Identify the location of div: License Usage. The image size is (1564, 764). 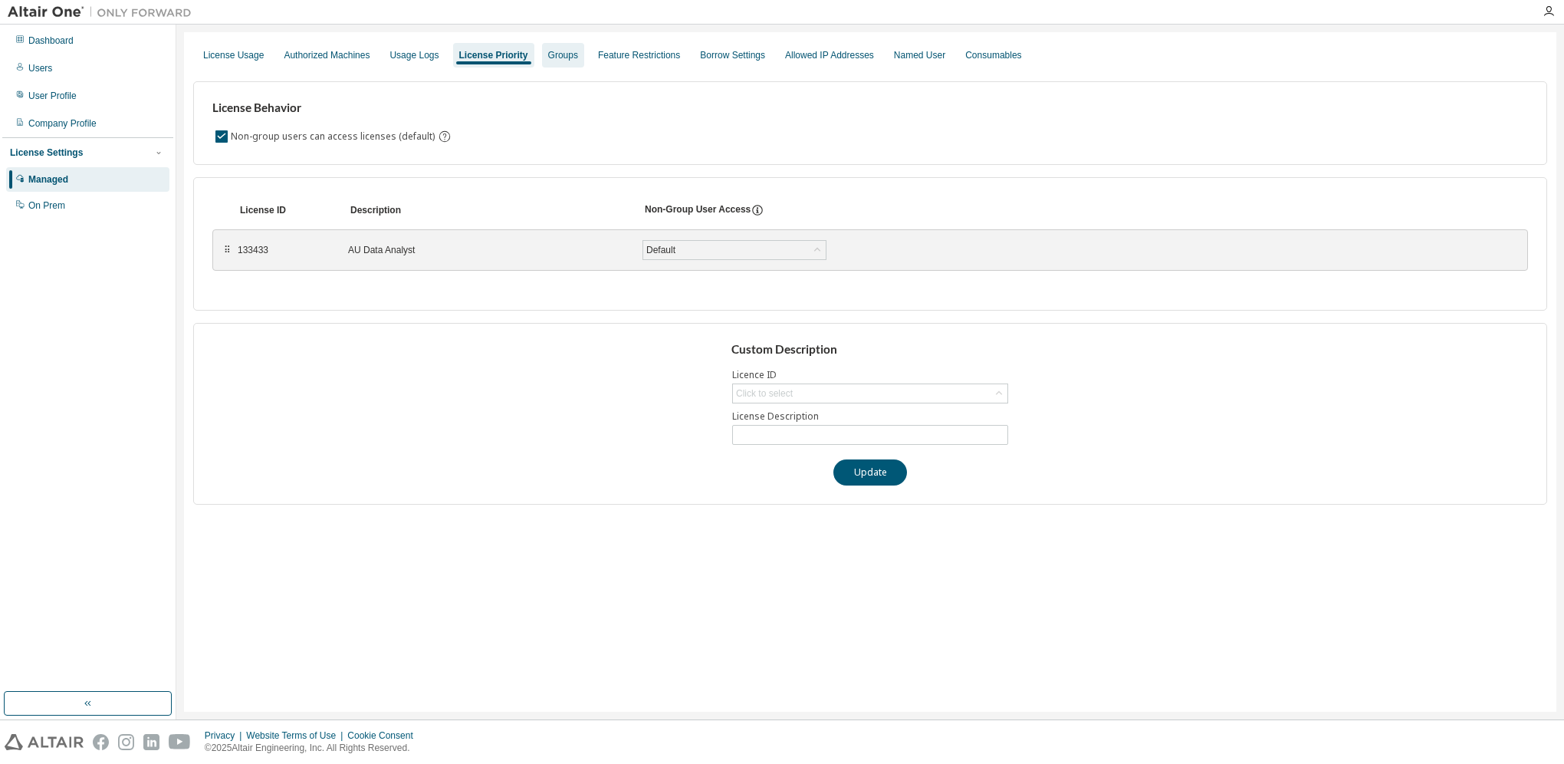
(233, 55).